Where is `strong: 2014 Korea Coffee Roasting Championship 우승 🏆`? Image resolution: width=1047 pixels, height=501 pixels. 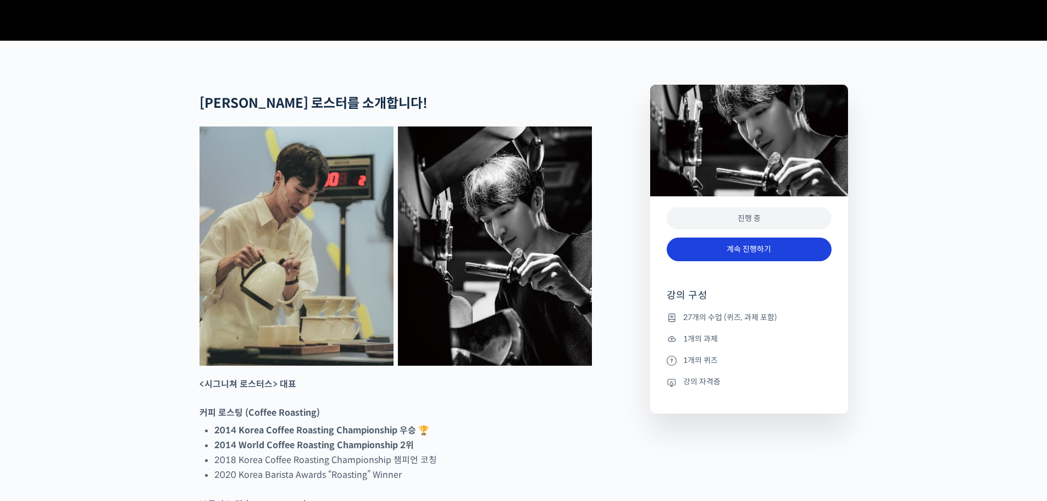
strong: 2014 Korea Coffee Roasting Championship 우승 🏆 is located at coordinates (322, 430).